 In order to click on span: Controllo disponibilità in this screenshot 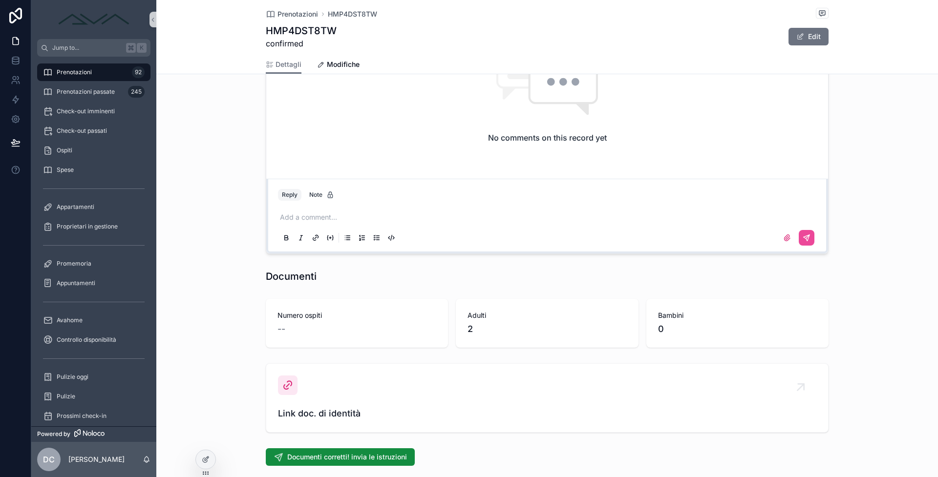, I will do `click(86, 340)`.